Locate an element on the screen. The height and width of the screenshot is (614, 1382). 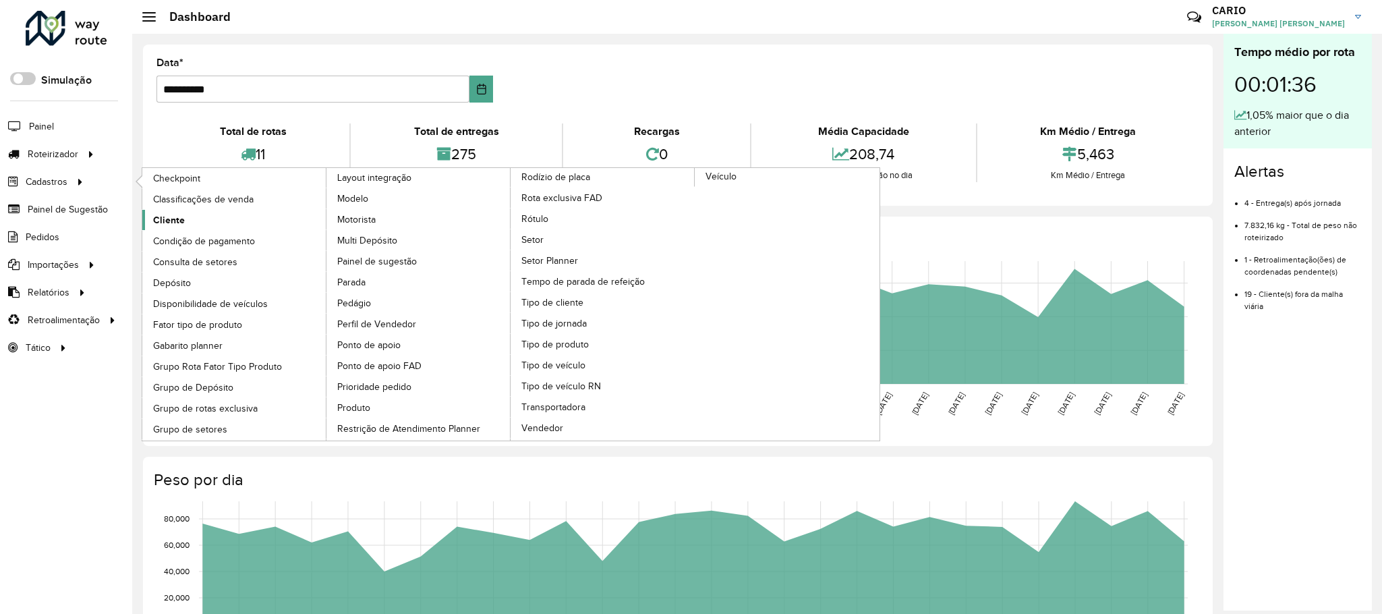
a: Gabarito planner is located at coordinates (235, 345).